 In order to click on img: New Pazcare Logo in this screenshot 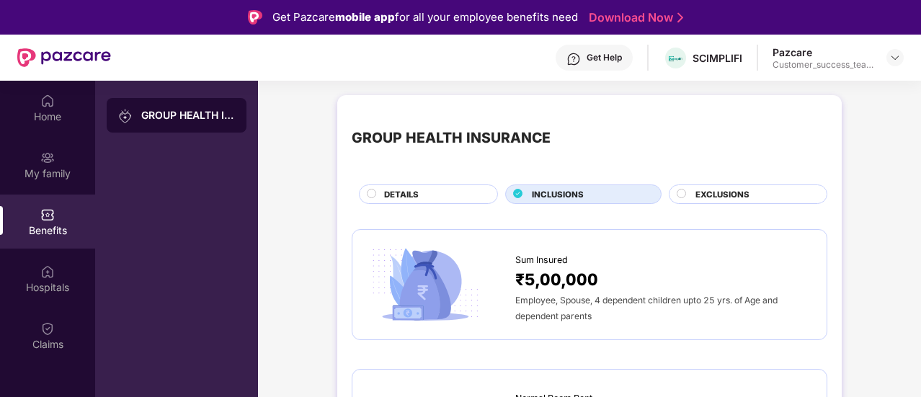, I will do `click(64, 58)`.